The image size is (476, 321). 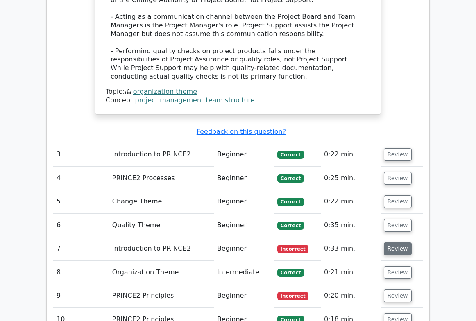 What do you see at coordinates (350, 296) in the screenshot?
I see `td: 0:20 min.` at bounding box center [350, 296].